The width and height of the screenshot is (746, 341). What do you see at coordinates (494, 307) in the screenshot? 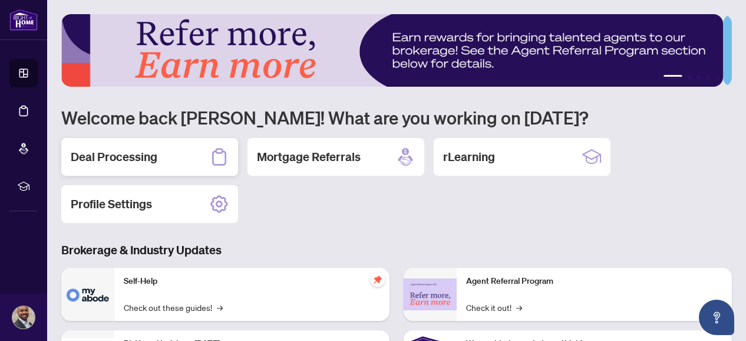
I see `a: Check it out!→` at bounding box center [494, 307].